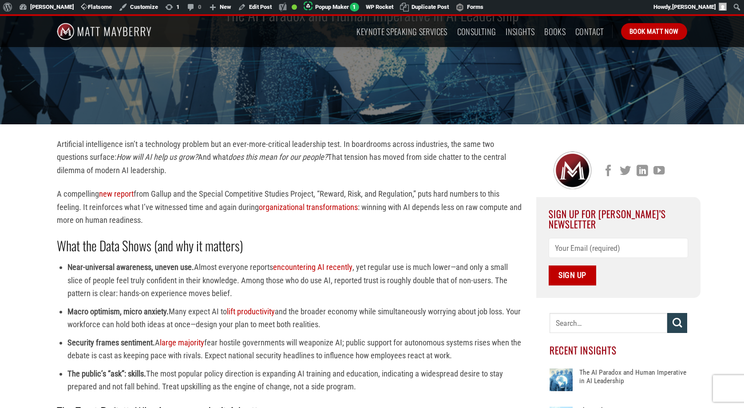 This screenshot has height=408, width=744. What do you see at coordinates (104, 32) in the screenshot?
I see `img: Matt Mayberry` at bounding box center [104, 32].